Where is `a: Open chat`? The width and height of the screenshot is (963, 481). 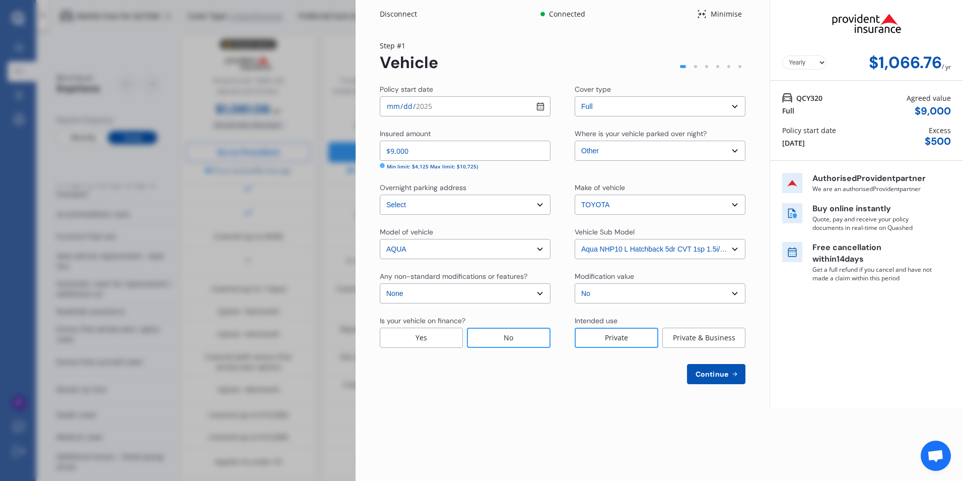
a: Open chat is located at coordinates (936, 455).